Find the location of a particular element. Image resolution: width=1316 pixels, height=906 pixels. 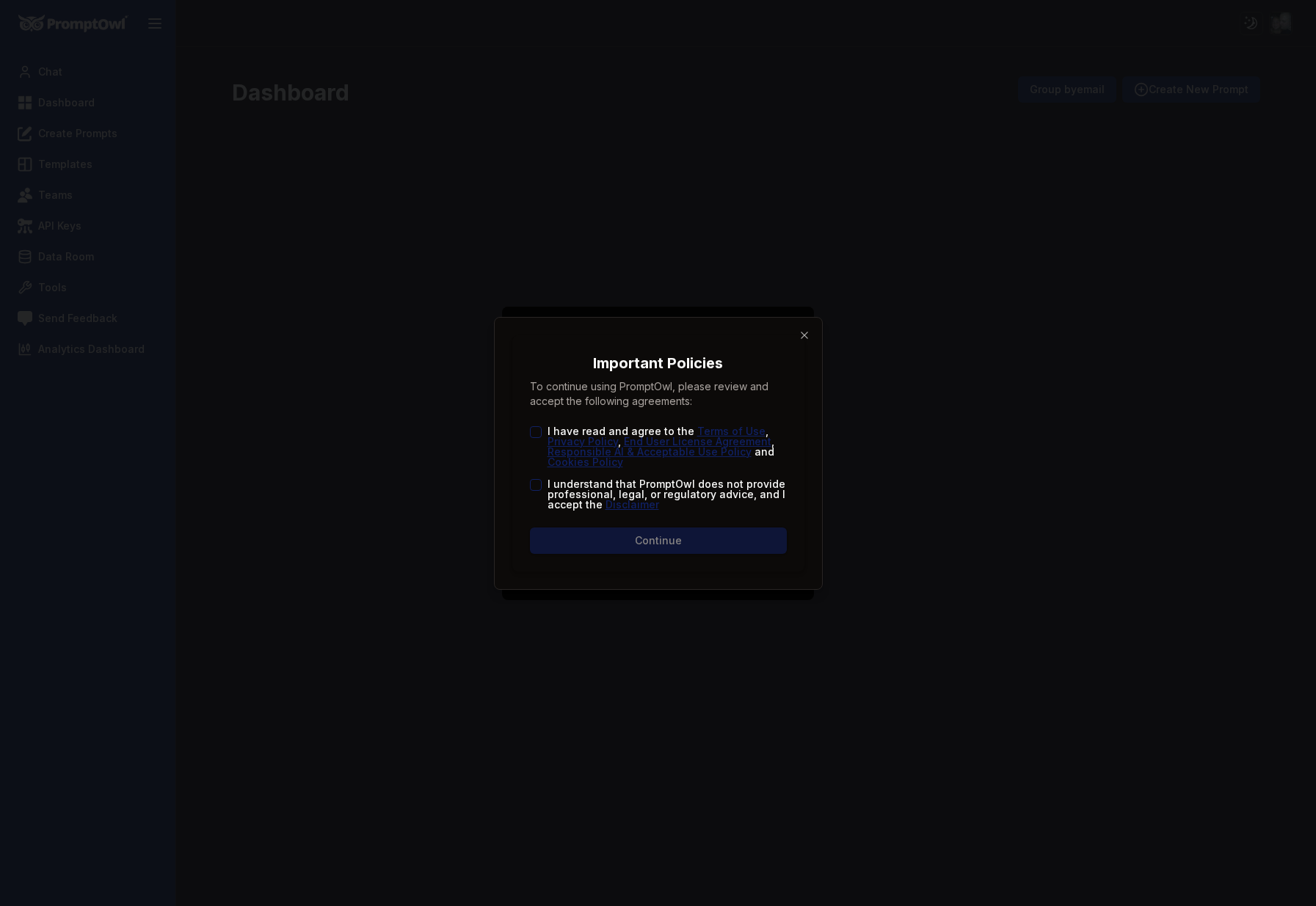

a: End User License Agreement is located at coordinates (697, 441).